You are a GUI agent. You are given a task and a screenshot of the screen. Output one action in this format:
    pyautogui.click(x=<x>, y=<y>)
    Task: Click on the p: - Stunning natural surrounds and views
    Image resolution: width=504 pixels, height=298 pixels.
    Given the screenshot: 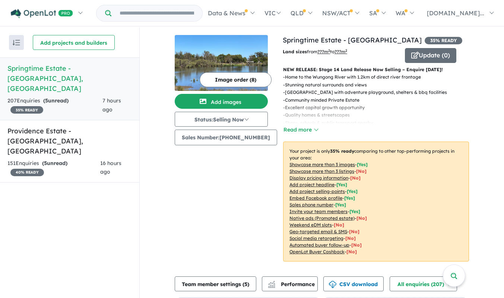 What is the action you would take?
    pyautogui.click(x=379, y=85)
    